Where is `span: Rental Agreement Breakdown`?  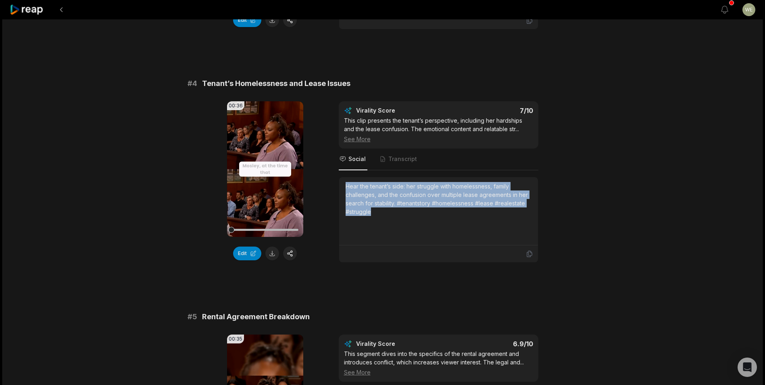 span: Rental Agreement Breakdown is located at coordinates (256, 316).